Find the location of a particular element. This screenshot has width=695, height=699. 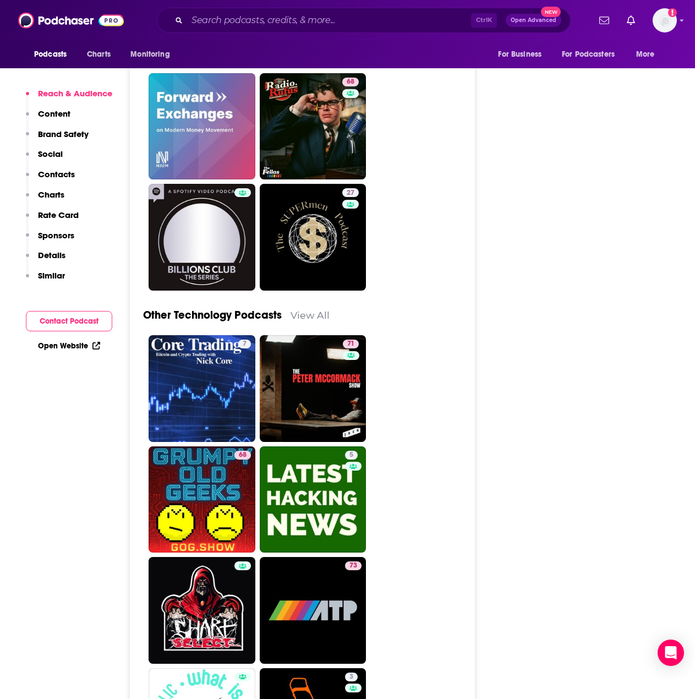

span: 7 is located at coordinates (244, 344).